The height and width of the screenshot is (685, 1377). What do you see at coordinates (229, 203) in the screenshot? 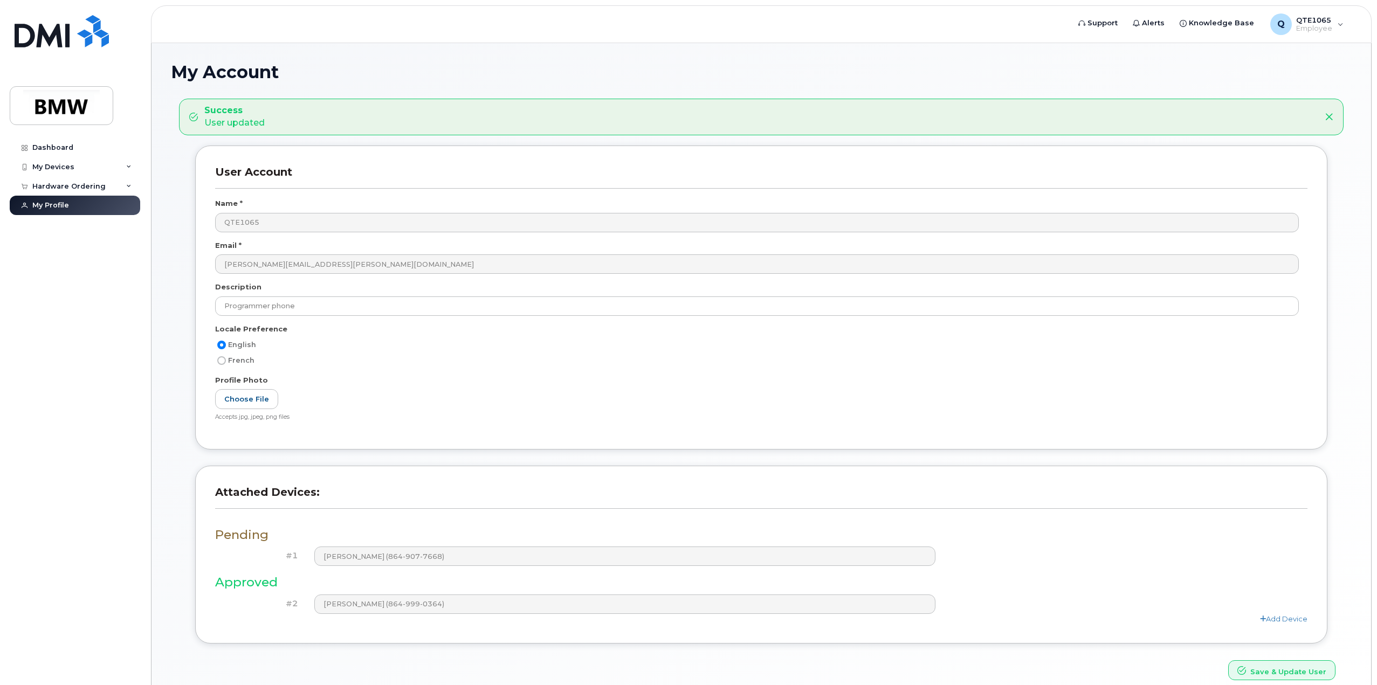
I see `label: Name *` at bounding box center [229, 203].